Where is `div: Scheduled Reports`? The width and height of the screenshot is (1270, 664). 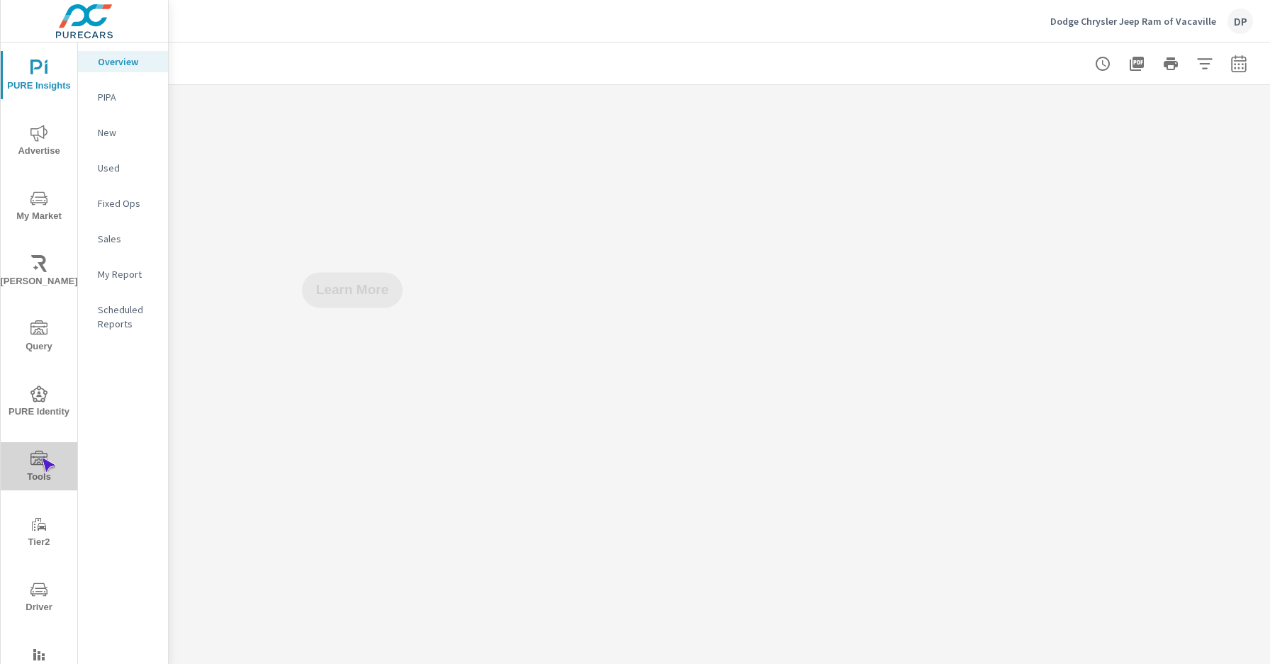
div: Scheduled Reports is located at coordinates (123, 317).